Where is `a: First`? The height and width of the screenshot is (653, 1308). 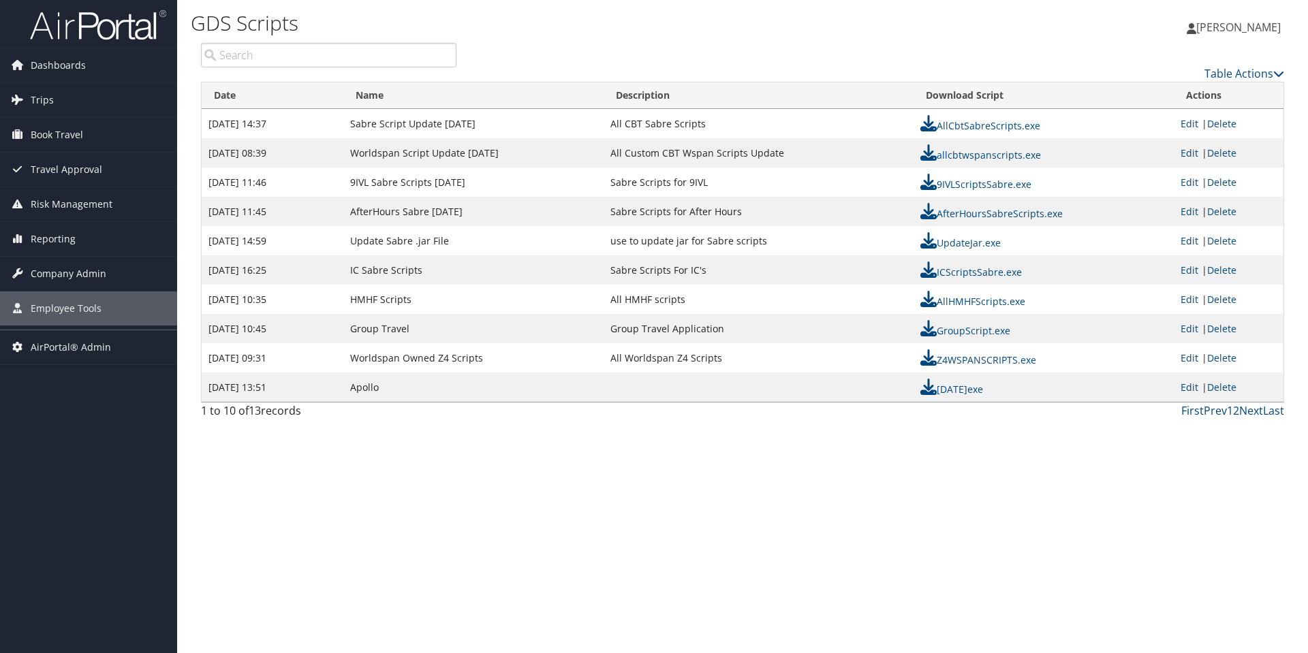
a: First is located at coordinates (1192, 411).